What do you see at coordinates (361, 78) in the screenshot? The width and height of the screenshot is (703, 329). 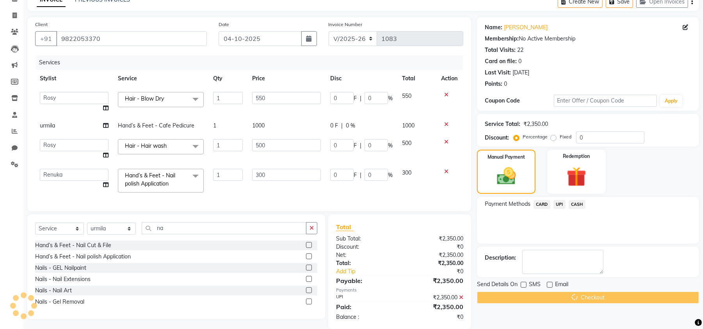 I see `th: Disc` at bounding box center [361, 78].